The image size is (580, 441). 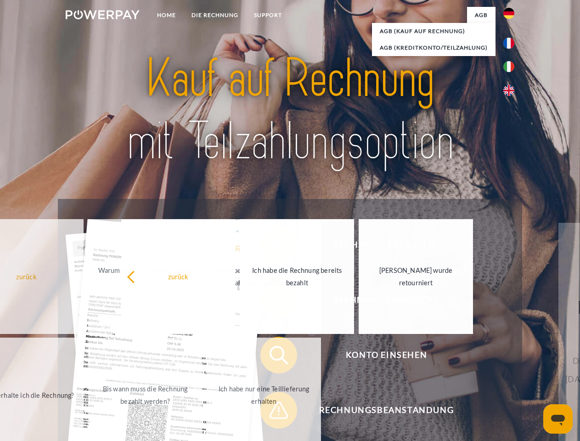 I want to click on img: logo-powerpay-white.svg, so click(x=102, y=15).